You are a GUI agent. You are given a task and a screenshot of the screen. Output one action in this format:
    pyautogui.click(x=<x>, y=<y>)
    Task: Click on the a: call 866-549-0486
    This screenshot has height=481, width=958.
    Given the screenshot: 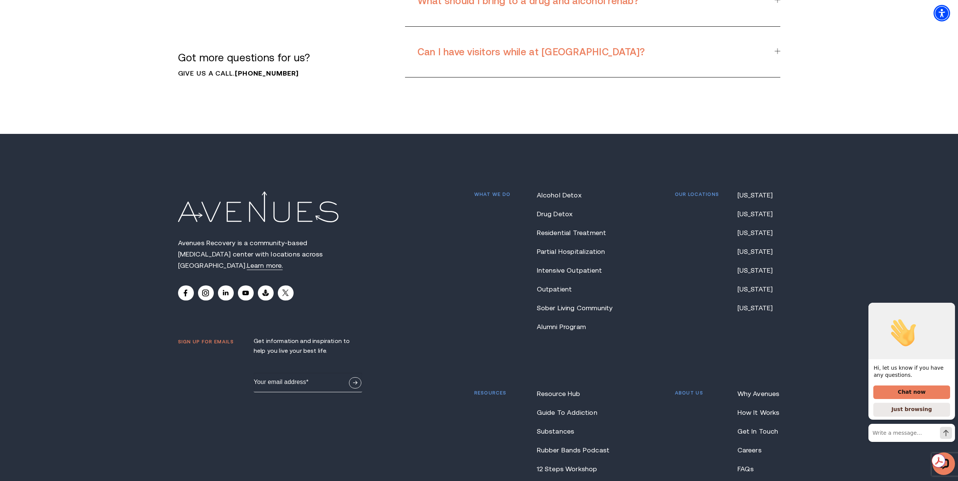 What is the action you would take?
    pyautogui.click(x=267, y=73)
    